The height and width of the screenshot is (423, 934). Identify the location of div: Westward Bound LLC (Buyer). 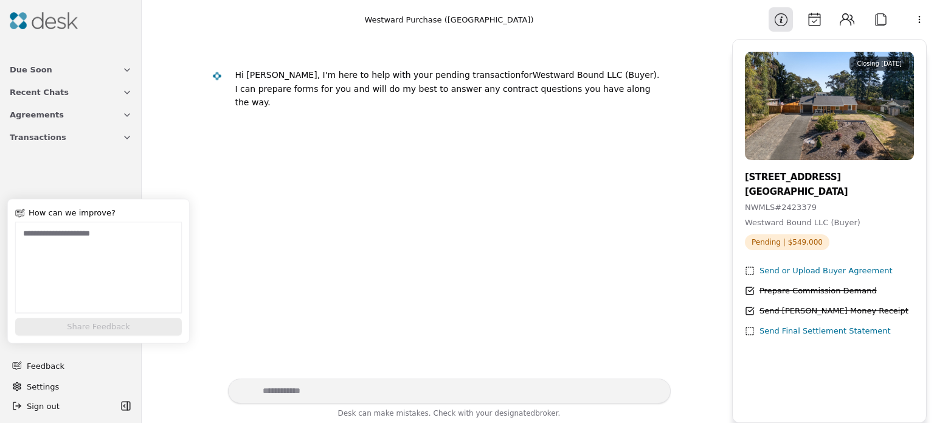
(448, 89).